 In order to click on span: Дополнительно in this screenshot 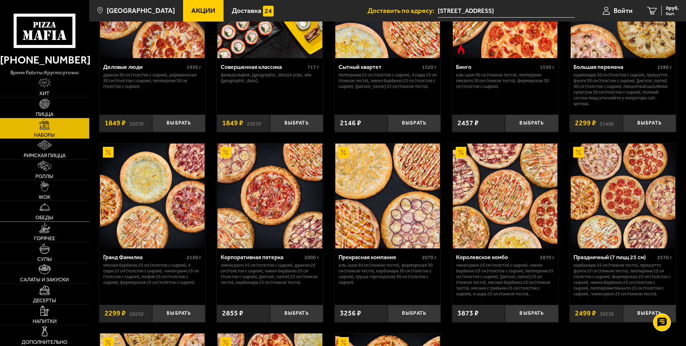, I will do `click(44, 342)`.